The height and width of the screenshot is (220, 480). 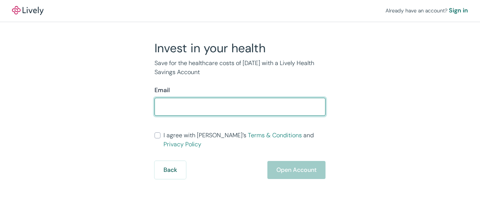 What do you see at coordinates (459, 11) in the screenshot?
I see `div: Sign in` at bounding box center [459, 11].